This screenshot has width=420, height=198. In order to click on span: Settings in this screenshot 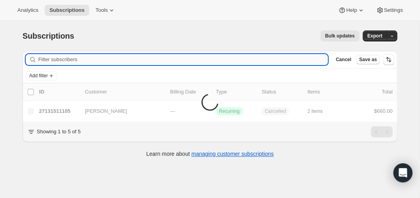, I will do `click(393, 10)`.